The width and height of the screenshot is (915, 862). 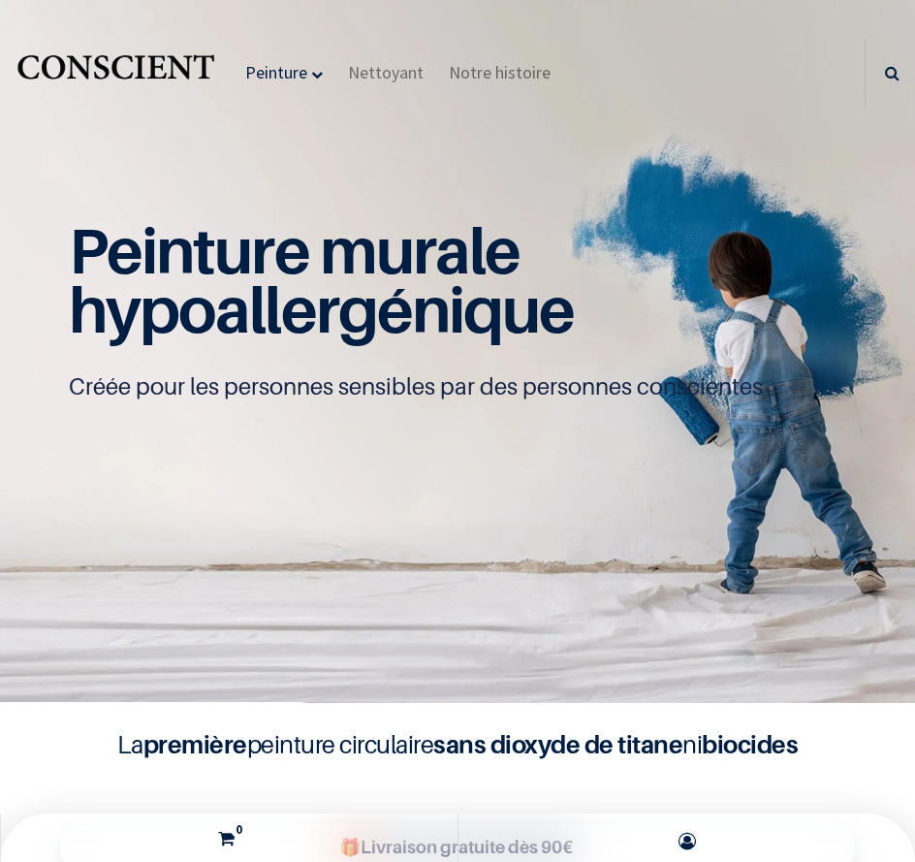 I want to click on span: Nettoyant, so click(x=386, y=72).